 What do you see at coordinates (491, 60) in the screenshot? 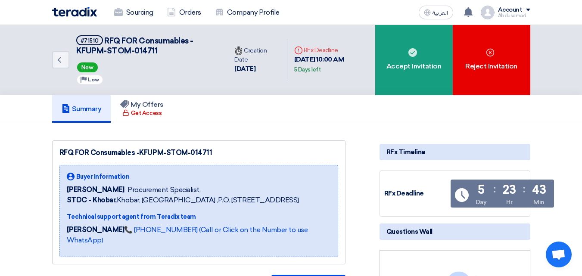
I see `div: Reject Invitation` at bounding box center [491, 60].